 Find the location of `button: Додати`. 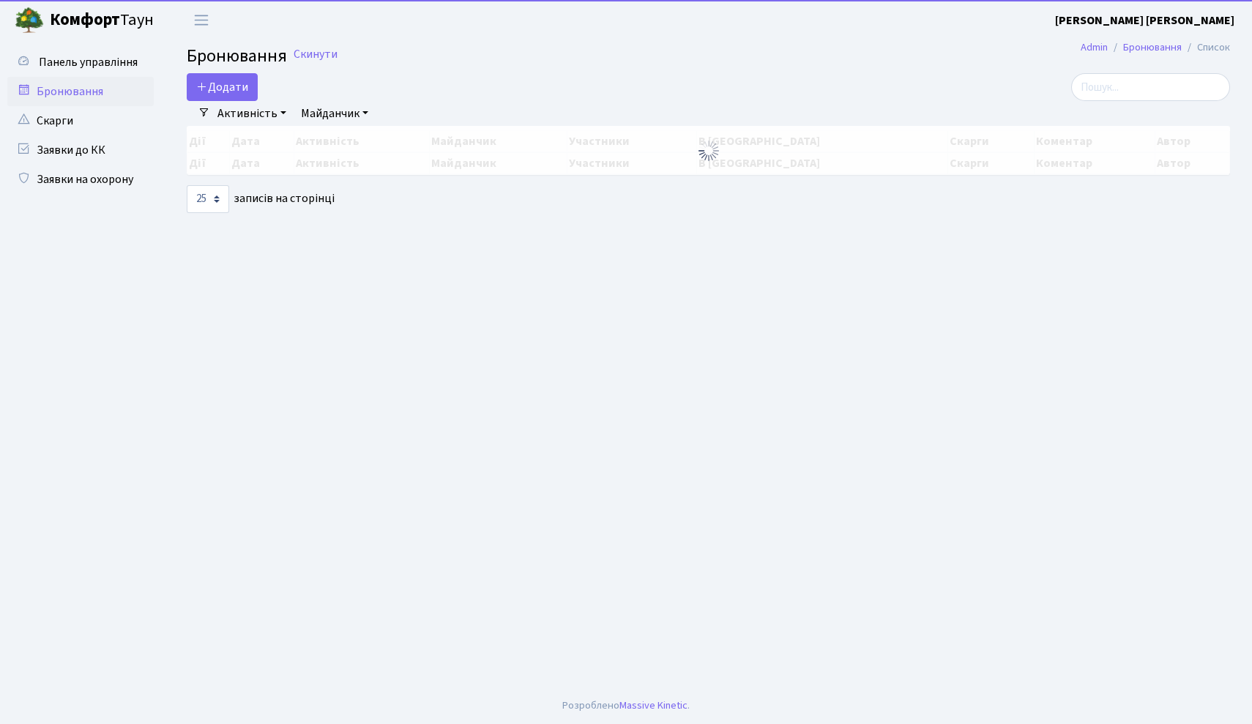

button: Додати is located at coordinates (222, 87).